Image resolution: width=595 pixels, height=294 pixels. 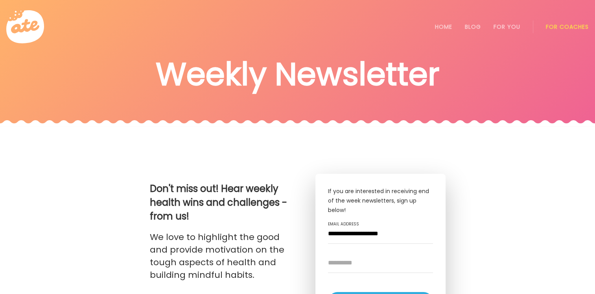 I want to click on a: Blog, so click(x=473, y=27).